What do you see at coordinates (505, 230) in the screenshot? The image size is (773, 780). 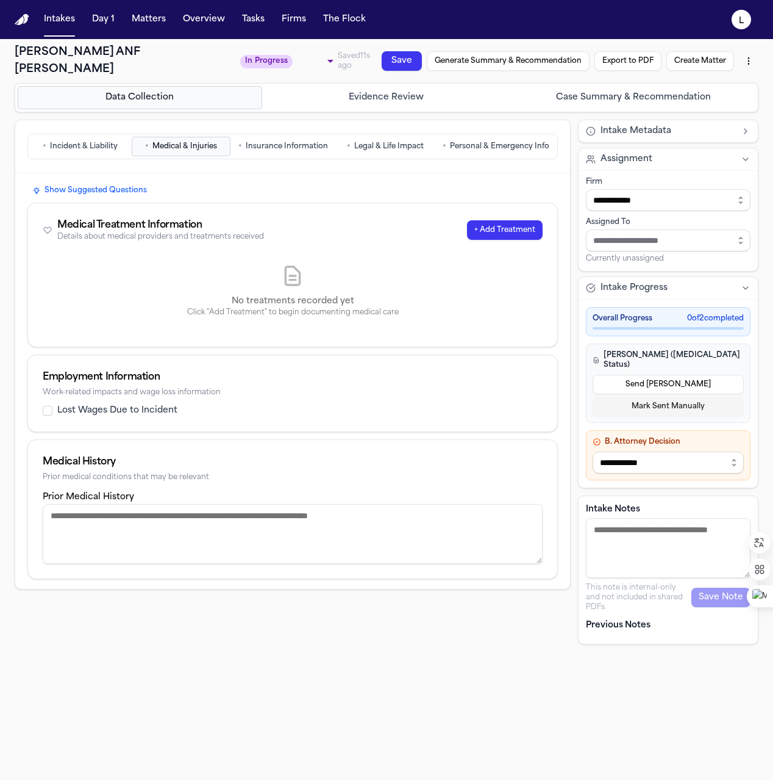 I see `button: + Add Treatment` at bounding box center [505, 230].